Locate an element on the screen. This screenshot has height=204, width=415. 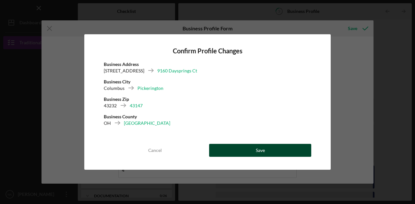
div: 43232 is located at coordinates (110, 106).